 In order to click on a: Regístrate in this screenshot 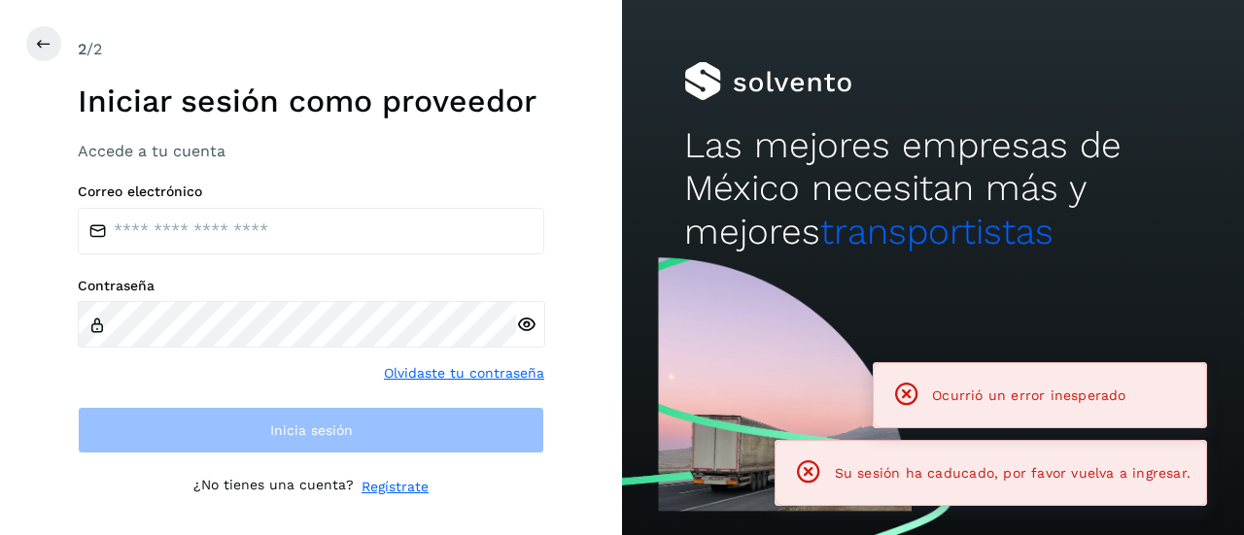, I will do `click(395, 487)`.